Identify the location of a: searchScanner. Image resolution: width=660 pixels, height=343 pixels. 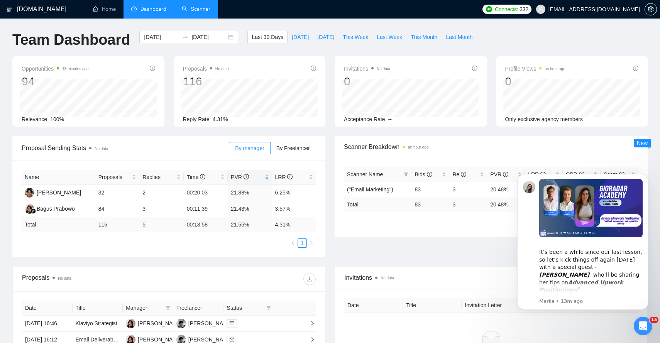
(196, 9).